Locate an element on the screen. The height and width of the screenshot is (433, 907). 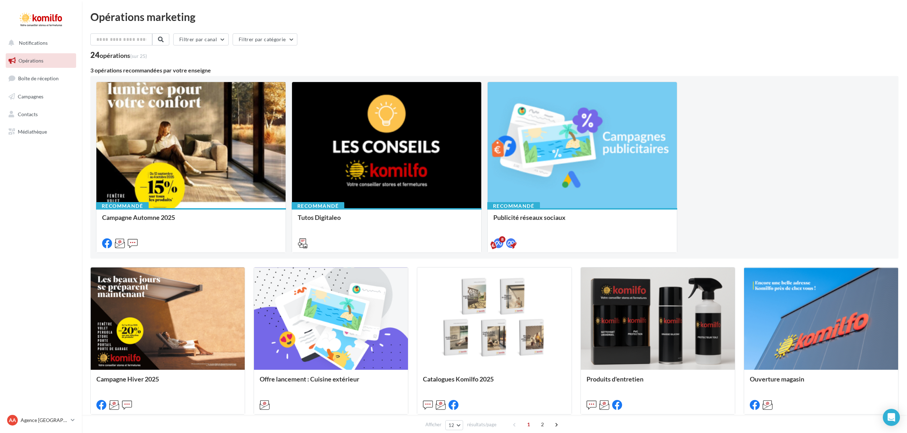
div: Ouverture magasin is located at coordinates (821, 383).